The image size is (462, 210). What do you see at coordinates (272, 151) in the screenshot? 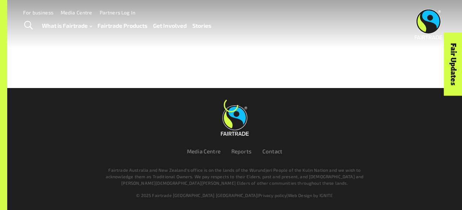
I see `a: Contact` at bounding box center [272, 151].